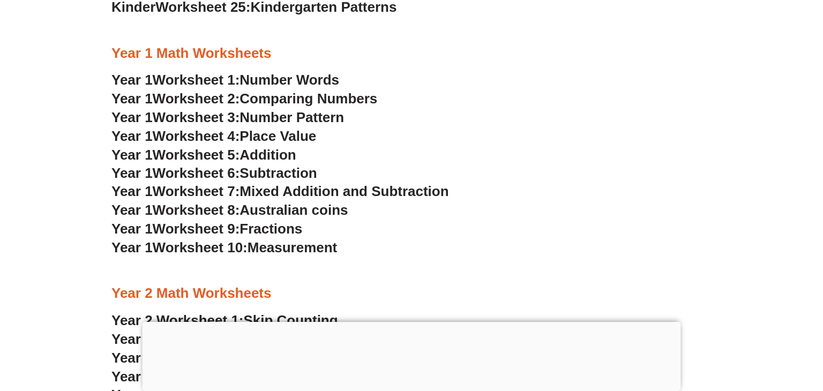  What do you see at coordinates (177, 358) in the screenshot?
I see `span: Year 2 Worksheet 3:` at bounding box center [177, 358].